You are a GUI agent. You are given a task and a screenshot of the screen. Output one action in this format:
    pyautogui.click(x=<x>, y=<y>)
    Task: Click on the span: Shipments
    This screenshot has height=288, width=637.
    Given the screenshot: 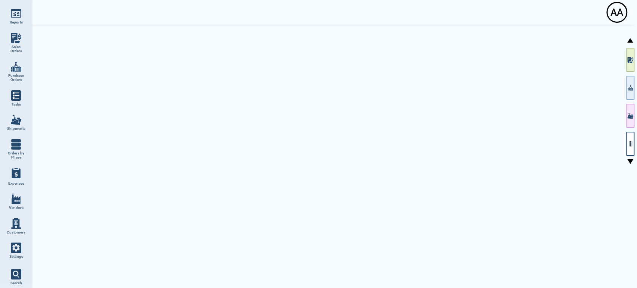 What is the action you would take?
    pyautogui.click(x=16, y=129)
    